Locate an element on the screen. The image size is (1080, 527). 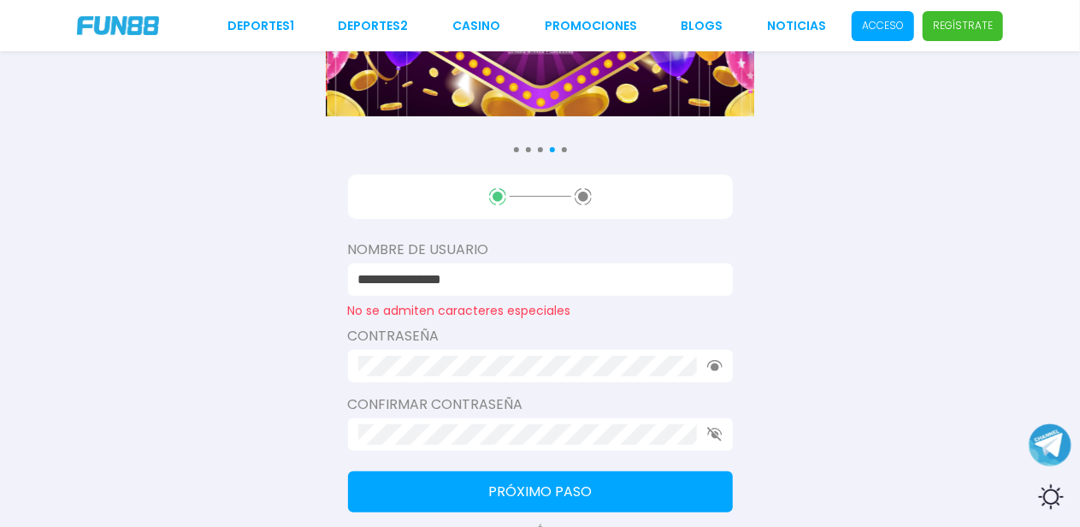
label: Nombre de usuario is located at coordinates (540, 250).